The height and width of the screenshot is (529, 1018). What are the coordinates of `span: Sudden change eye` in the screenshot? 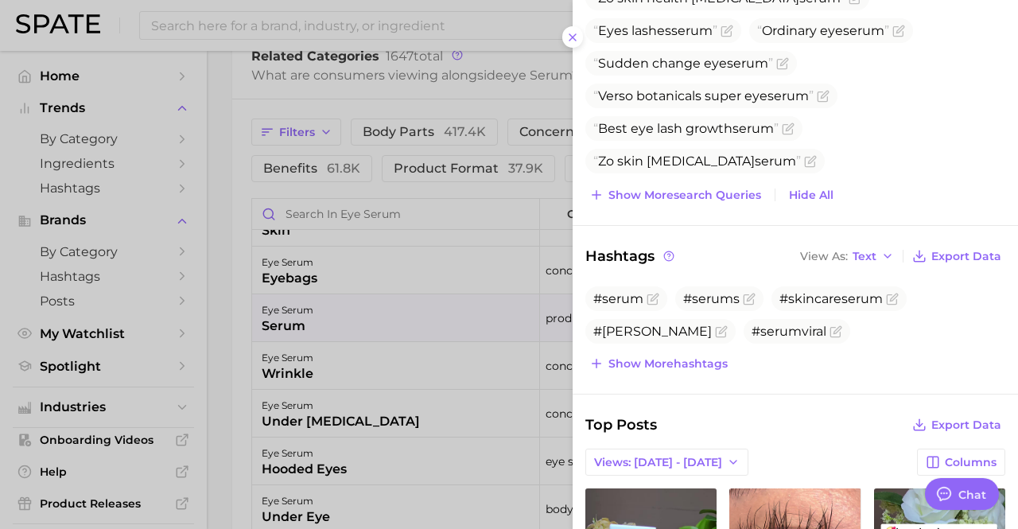 It's located at (683, 63).